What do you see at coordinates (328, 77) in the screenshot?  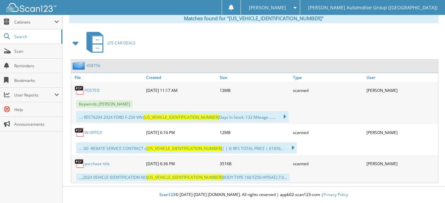 I see `a: Type` at bounding box center [328, 77].